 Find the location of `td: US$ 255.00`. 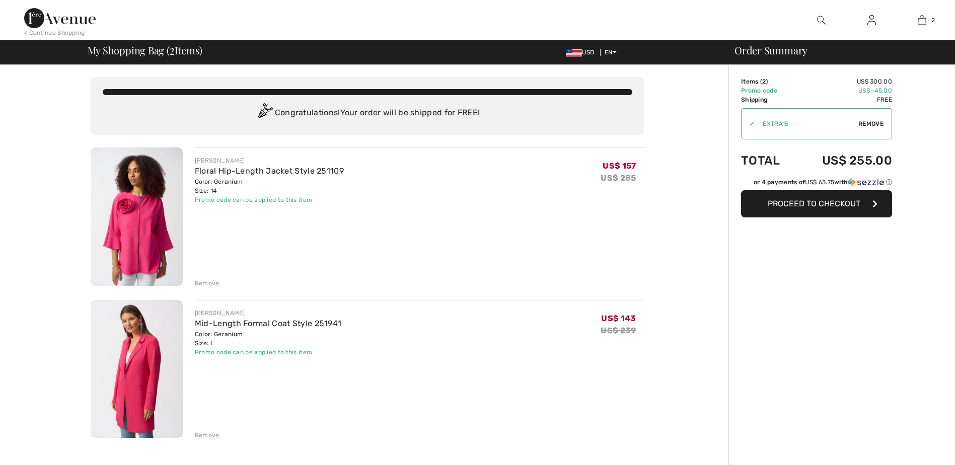

td: US$ 255.00 is located at coordinates (843, 161).